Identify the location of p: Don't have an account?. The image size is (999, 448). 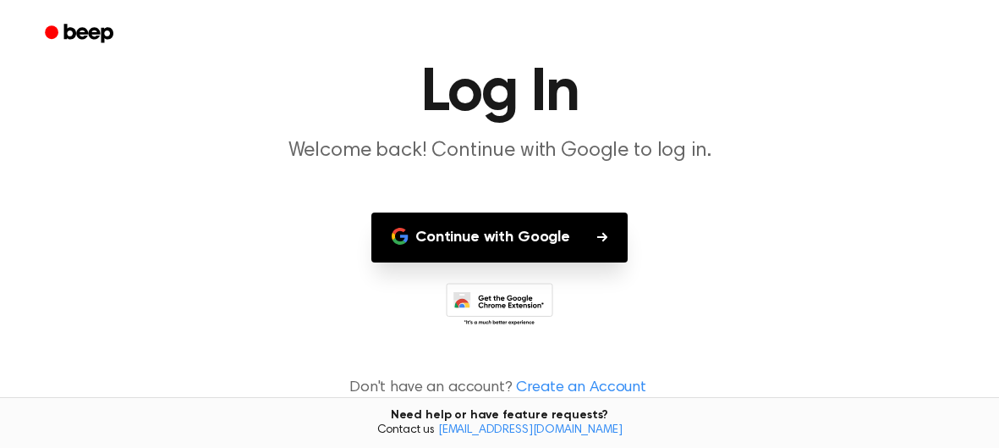
(499, 388).